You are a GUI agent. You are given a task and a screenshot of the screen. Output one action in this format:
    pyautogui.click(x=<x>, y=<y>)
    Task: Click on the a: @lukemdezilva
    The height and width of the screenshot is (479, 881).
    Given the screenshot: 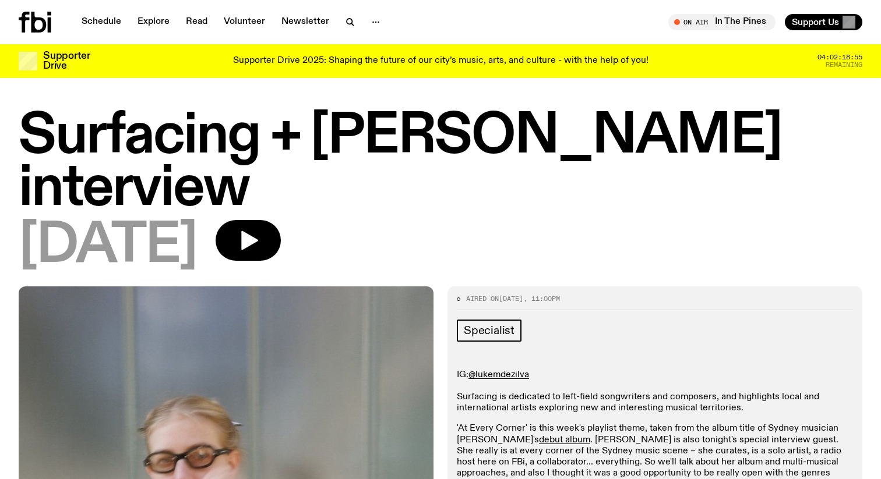 What is the action you would take?
    pyautogui.click(x=499, y=375)
    